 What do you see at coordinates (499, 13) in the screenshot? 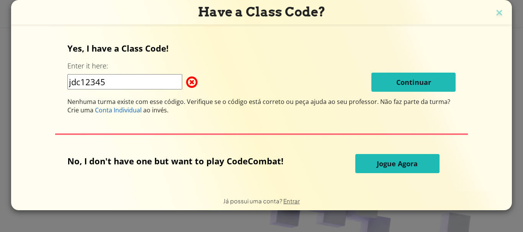
I see `img: close icon` at bounding box center [499, 13].